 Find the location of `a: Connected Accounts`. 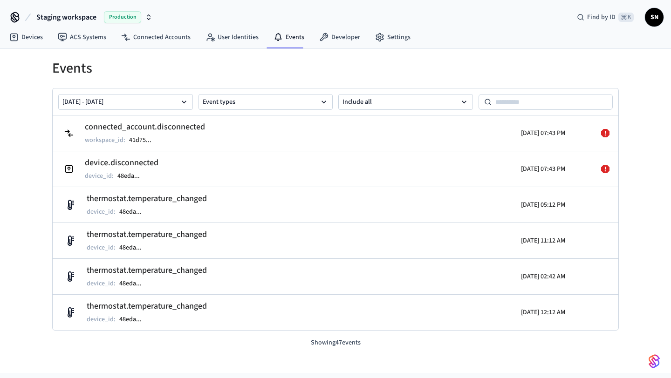

a: Connected Accounts is located at coordinates (156, 37).